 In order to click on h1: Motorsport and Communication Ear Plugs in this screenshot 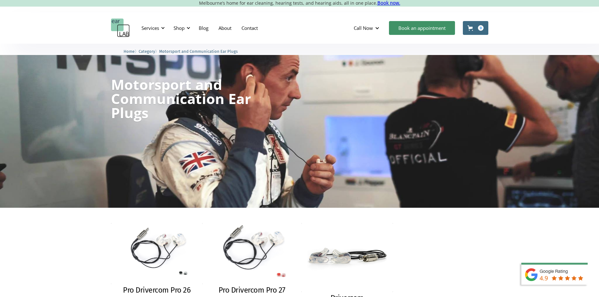, I will do `click(195, 98)`.